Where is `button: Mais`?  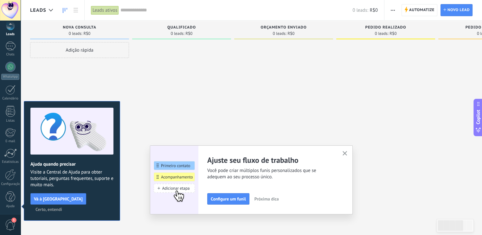
button: Mais is located at coordinates (393, 10).